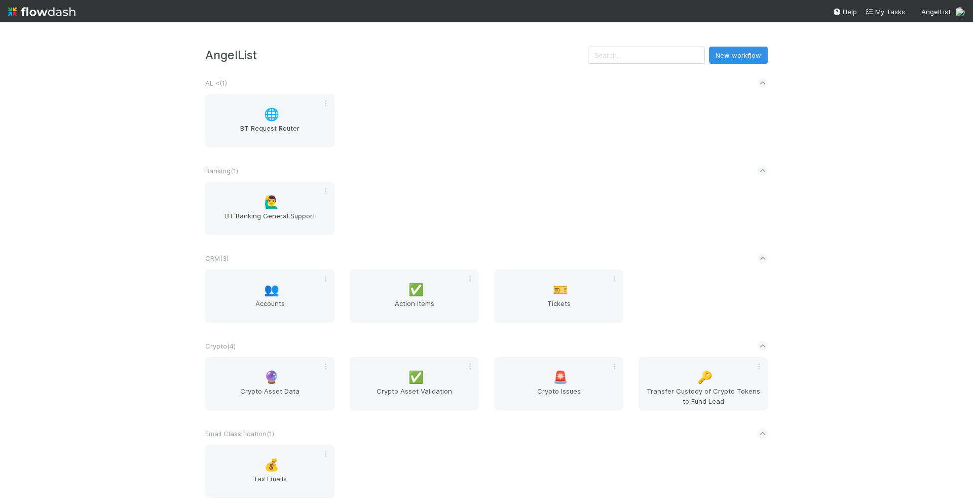  What do you see at coordinates (845, 12) in the screenshot?
I see `div: Help` at bounding box center [845, 12].